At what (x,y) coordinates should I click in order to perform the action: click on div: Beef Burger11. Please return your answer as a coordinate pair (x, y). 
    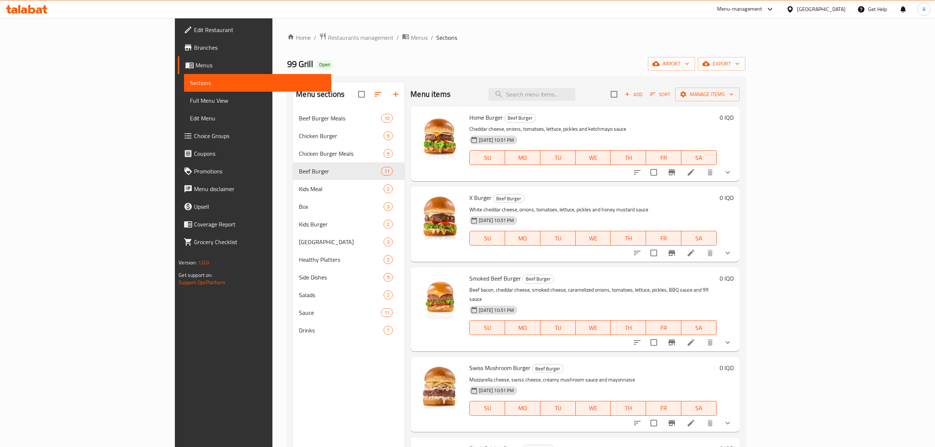
    Looking at the image, I should click on (349, 171).